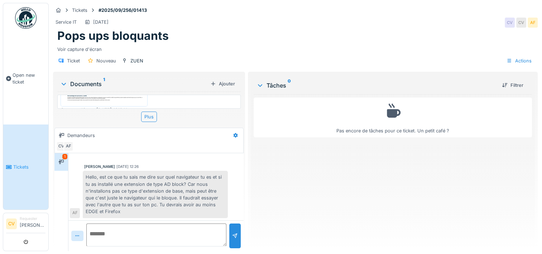  Describe the element at coordinates (376, 85) in the screenshot. I see `div: Tâches` at that location.